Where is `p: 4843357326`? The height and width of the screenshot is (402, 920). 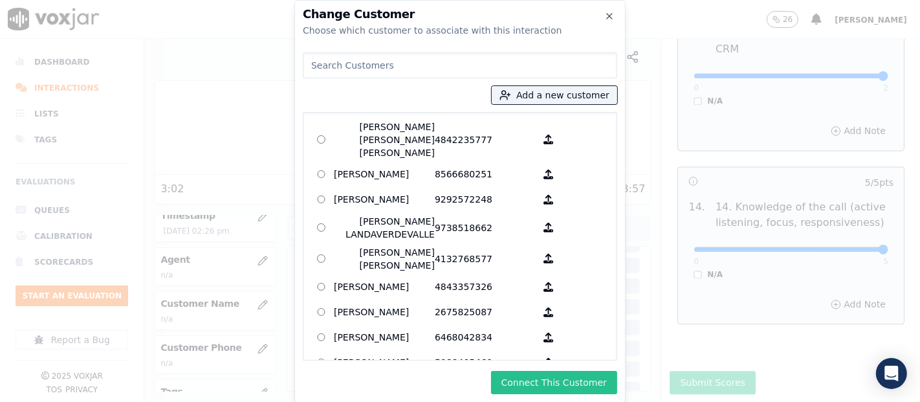
p: 4843357326 is located at coordinates (485, 286).